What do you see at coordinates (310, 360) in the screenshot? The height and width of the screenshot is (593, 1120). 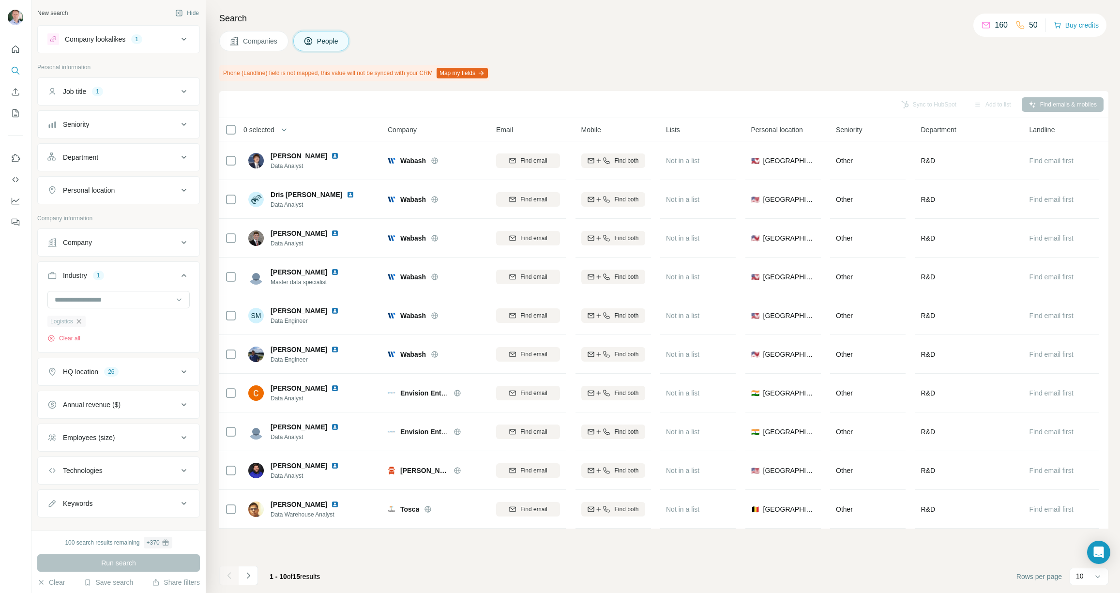 I see `span: Data Engineer` at bounding box center [310, 360].